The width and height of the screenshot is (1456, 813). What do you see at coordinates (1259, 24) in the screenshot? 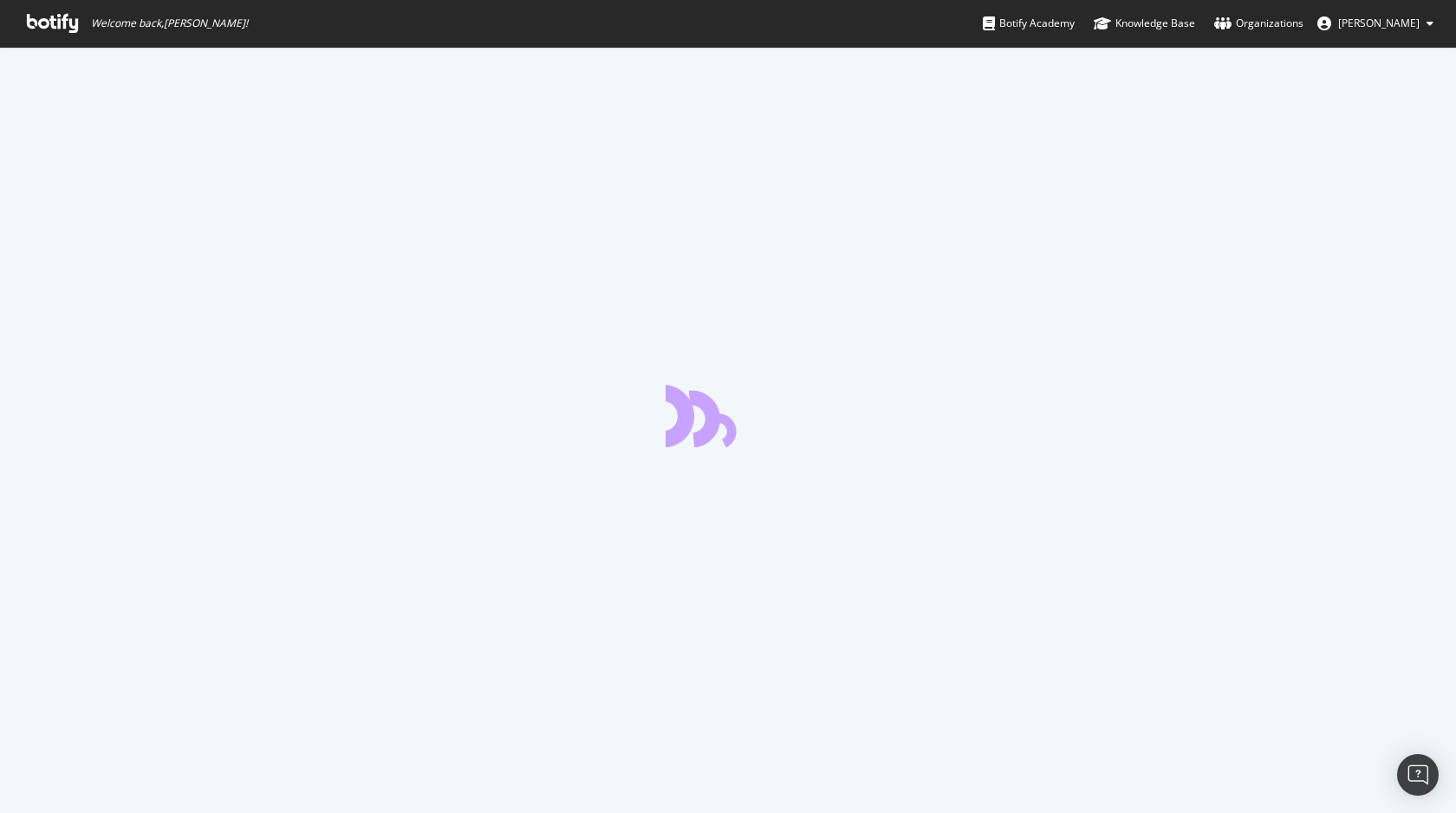
I see `div: Organizations` at bounding box center [1259, 24].